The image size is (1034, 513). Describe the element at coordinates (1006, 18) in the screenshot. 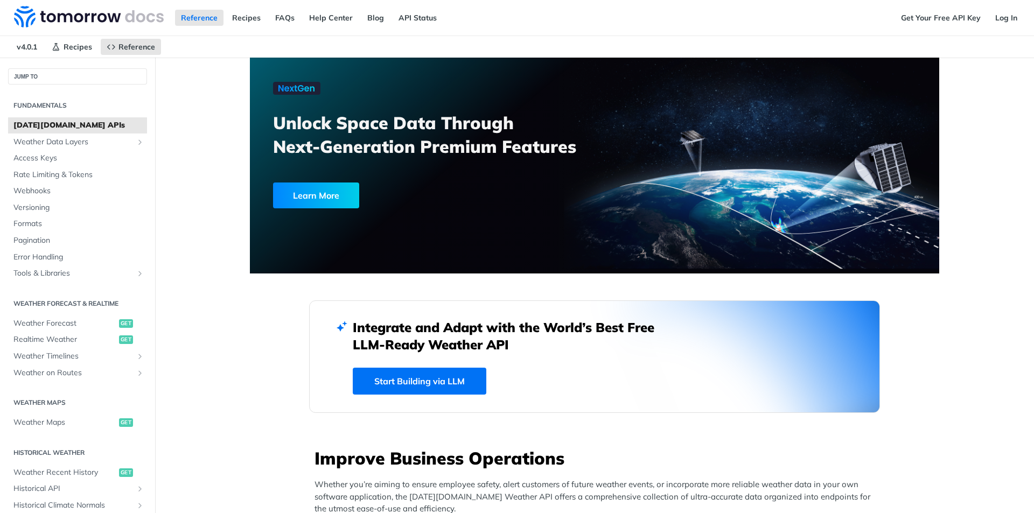

I see `a: Log In` at that location.